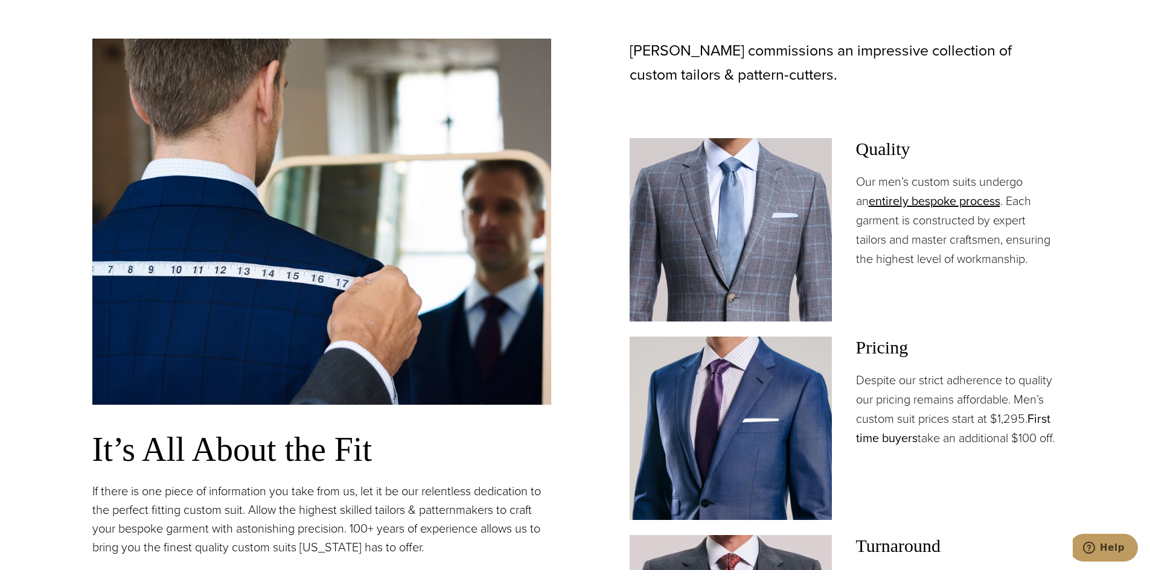  Describe the element at coordinates (957, 149) in the screenshot. I see `h3: Quality` at that location.